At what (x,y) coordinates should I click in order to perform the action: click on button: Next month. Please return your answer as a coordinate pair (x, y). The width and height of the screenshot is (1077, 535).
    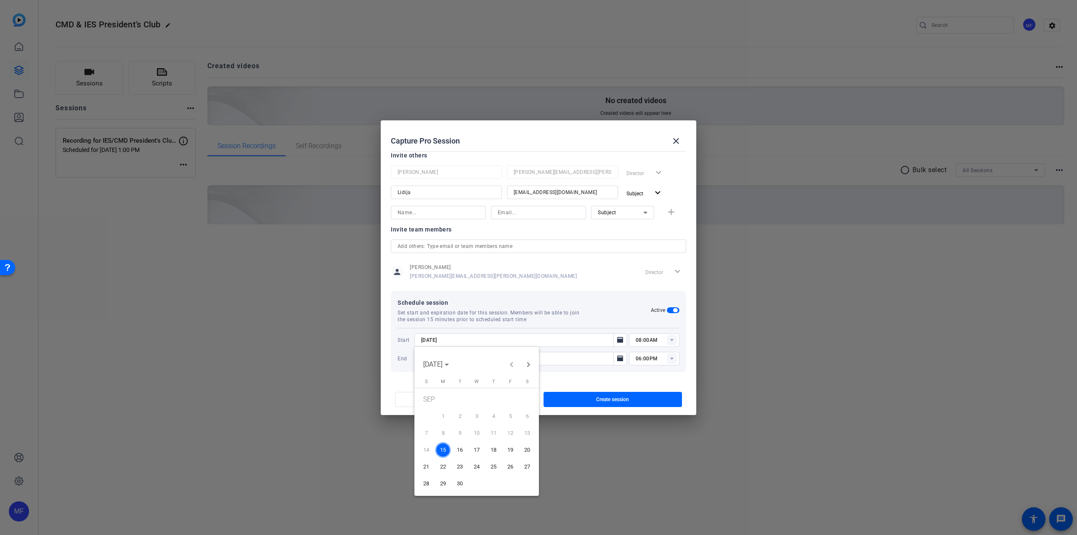
    Looking at the image, I should click on (529, 364).